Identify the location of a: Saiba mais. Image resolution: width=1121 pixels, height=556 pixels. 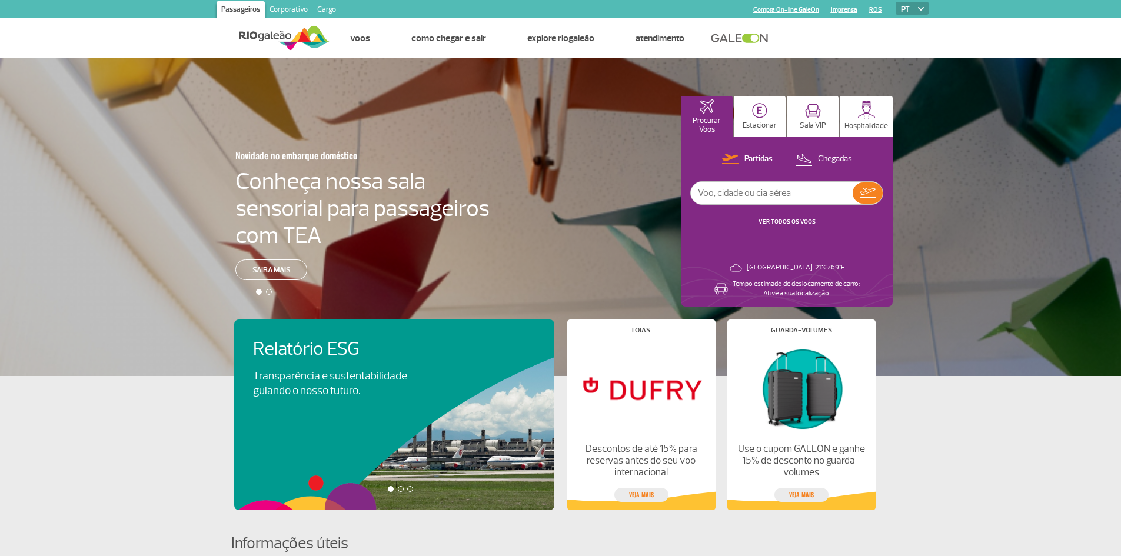
(271, 270).